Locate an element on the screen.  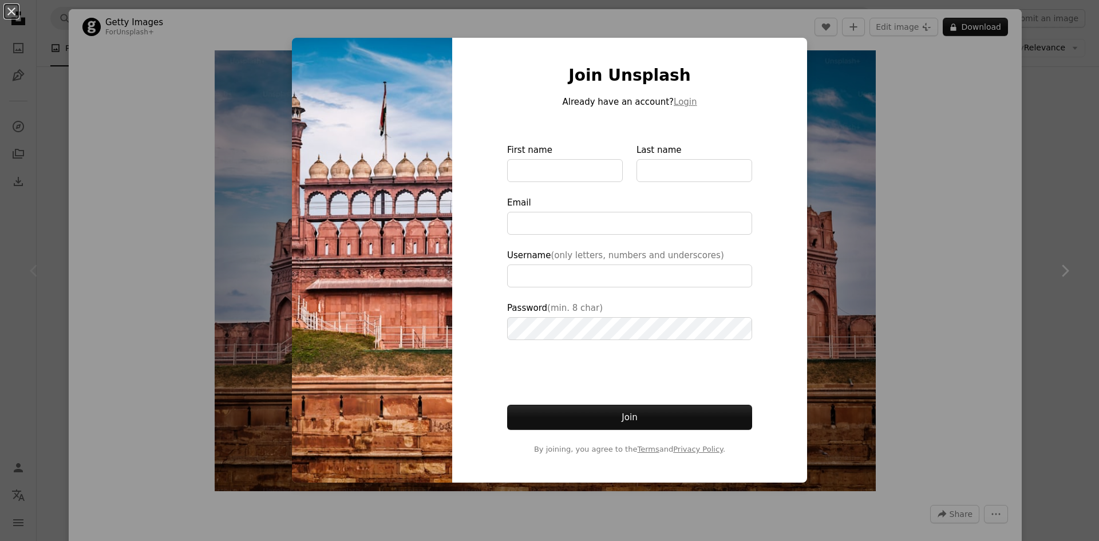
h1: Join Unsplash is located at coordinates (630, 76).